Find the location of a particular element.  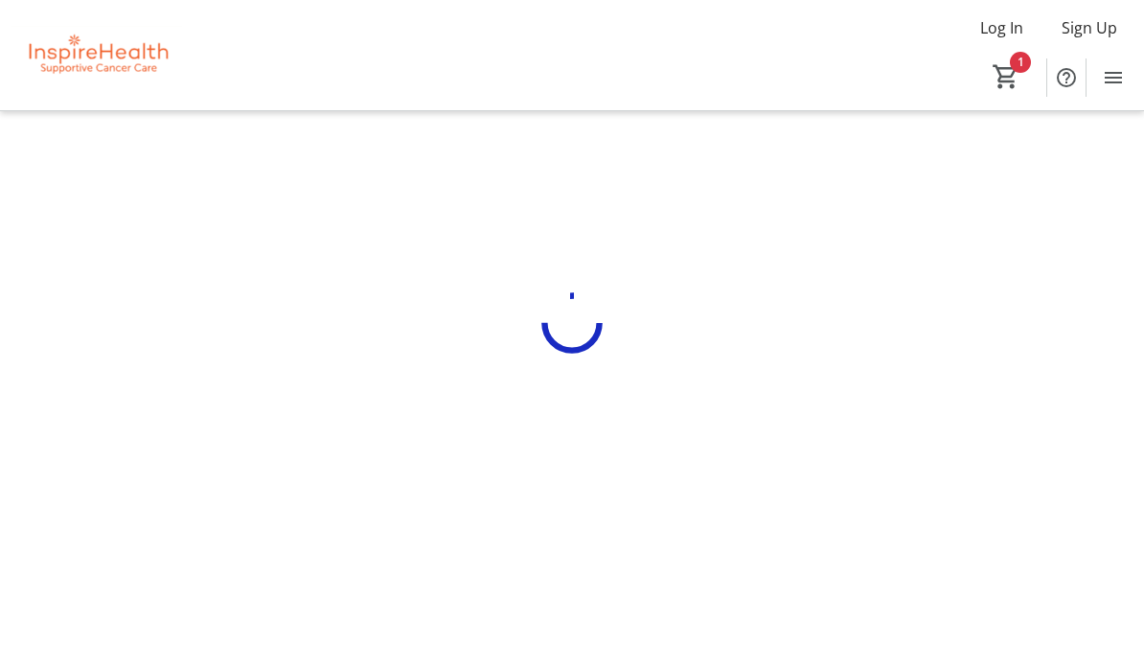

button: Cart is located at coordinates (1006, 78).